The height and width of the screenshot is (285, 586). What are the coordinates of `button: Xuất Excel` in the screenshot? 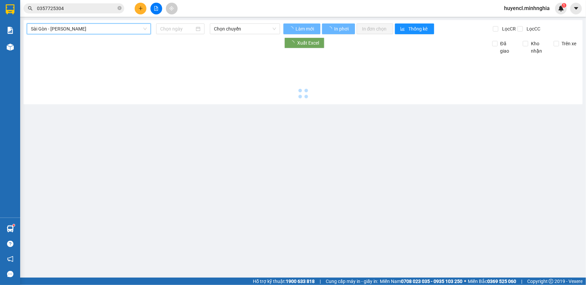 It's located at (304, 43).